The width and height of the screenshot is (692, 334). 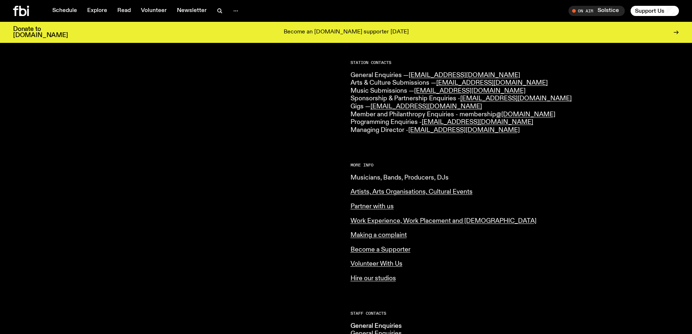 I want to click on a: Read, so click(x=124, y=11).